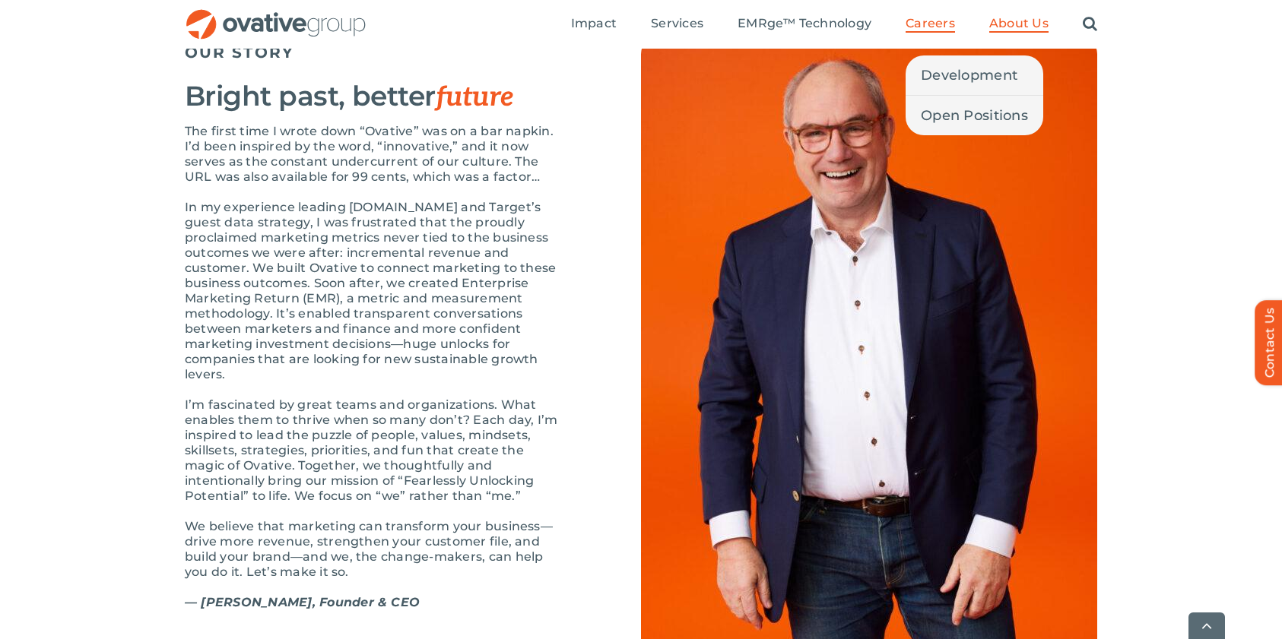 The image size is (1282, 639). Describe the element at coordinates (805, 24) in the screenshot. I see `span: EMRge™ Technology` at that location.